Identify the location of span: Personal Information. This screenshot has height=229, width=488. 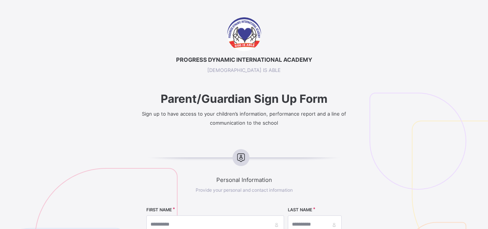
(244, 179).